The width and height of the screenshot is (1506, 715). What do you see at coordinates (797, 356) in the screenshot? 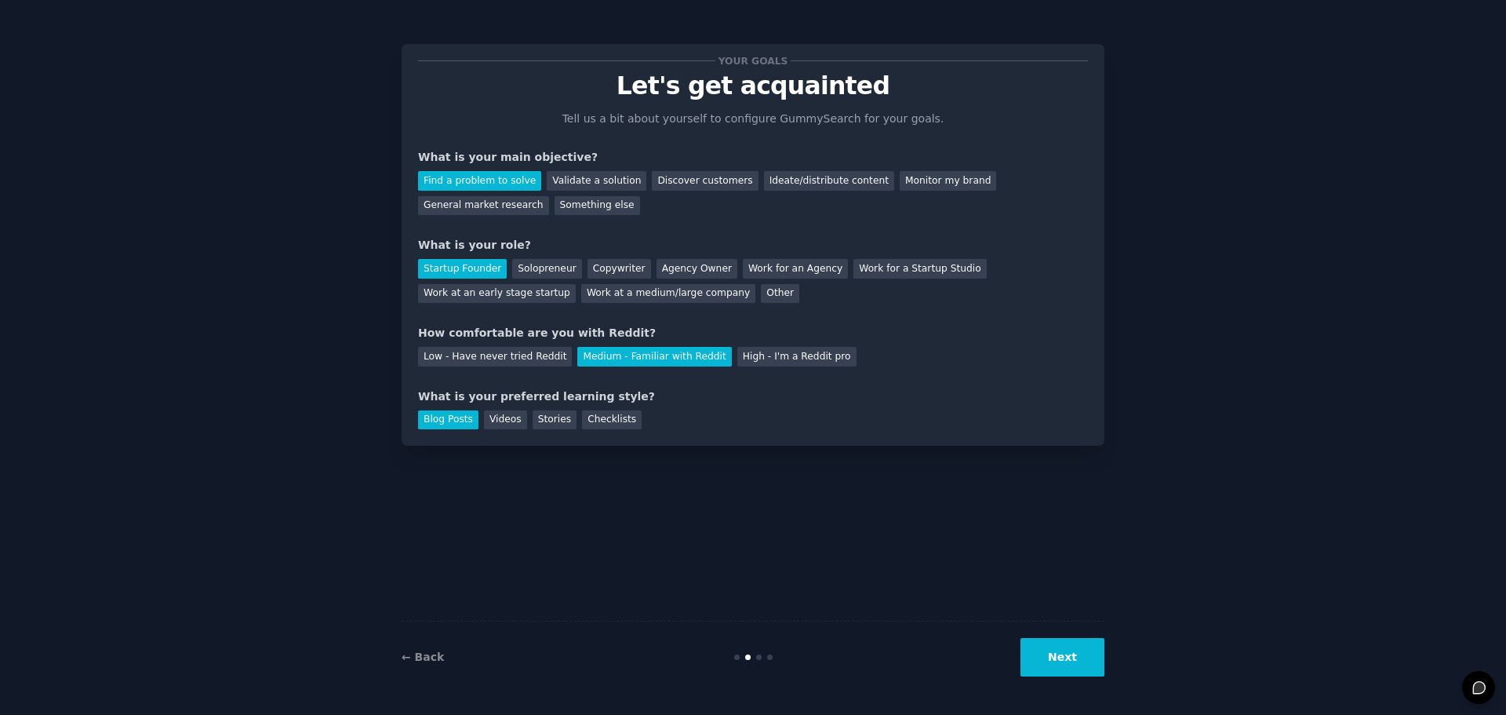
I see `div: High - I'm a Reddit pro` at bounding box center [797, 356].